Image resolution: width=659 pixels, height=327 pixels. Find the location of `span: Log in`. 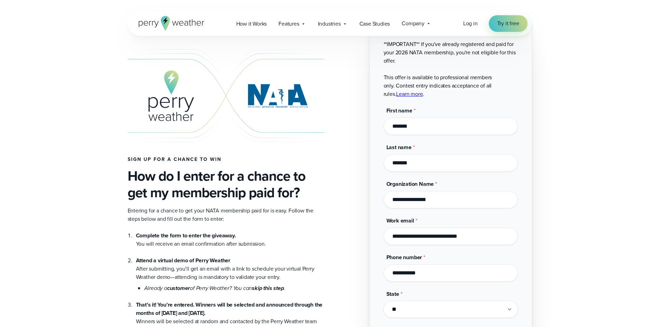

span: Log in is located at coordinates (470, 23).